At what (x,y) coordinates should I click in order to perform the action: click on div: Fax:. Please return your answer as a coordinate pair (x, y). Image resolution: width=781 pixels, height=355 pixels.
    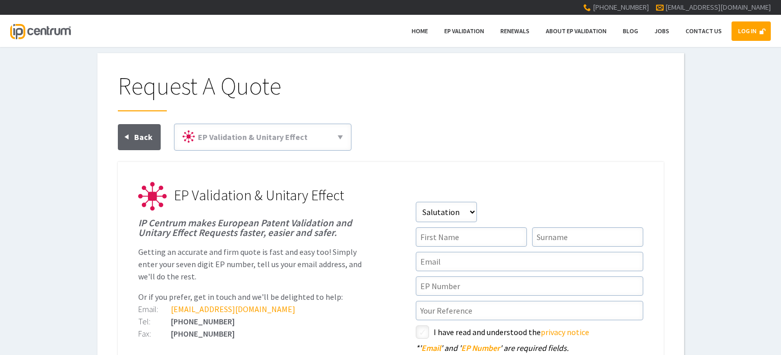
    Looking at the image, I should click on (155, 333).